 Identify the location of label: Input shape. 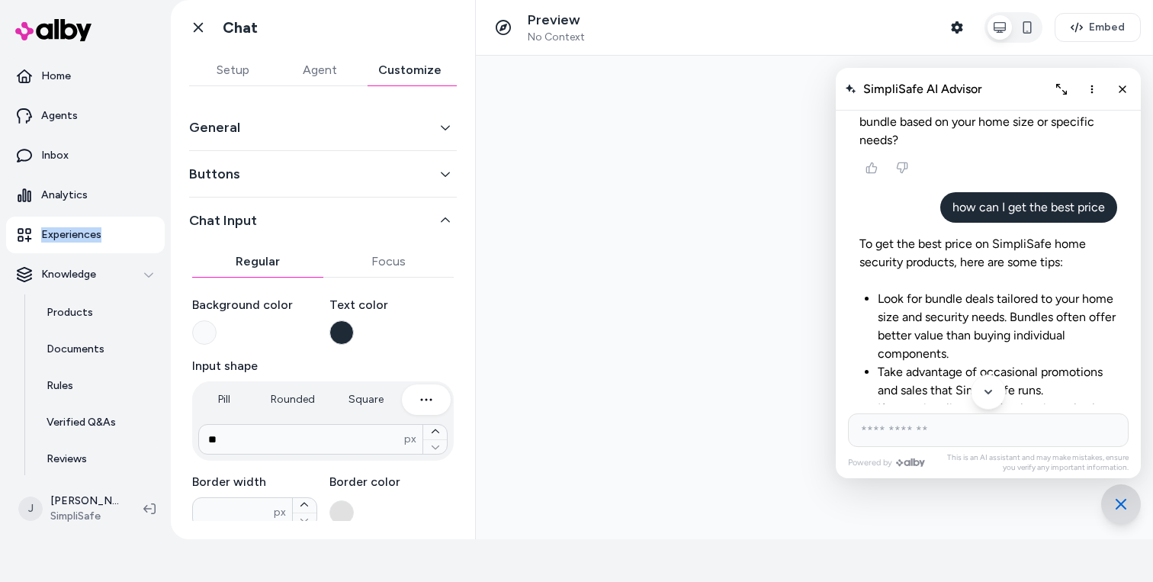
(323, 366).